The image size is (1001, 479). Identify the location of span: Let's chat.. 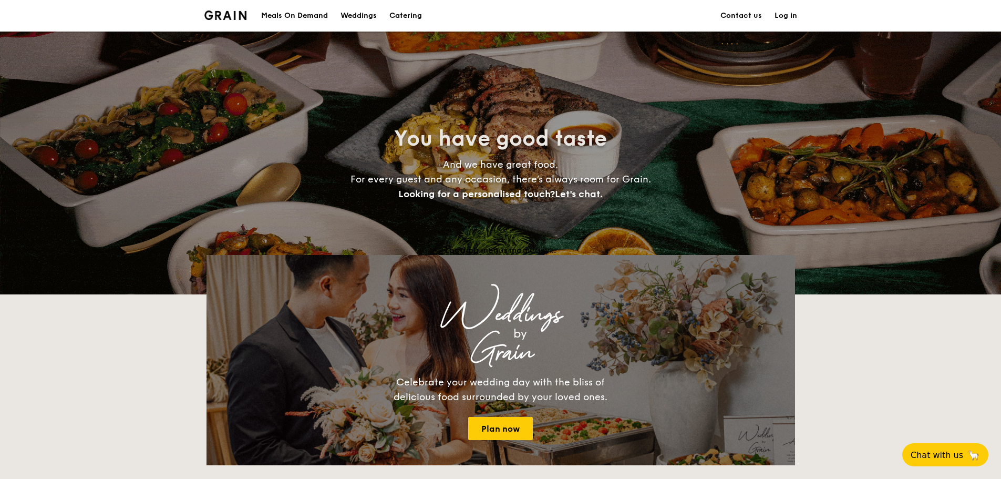
(579, 194).